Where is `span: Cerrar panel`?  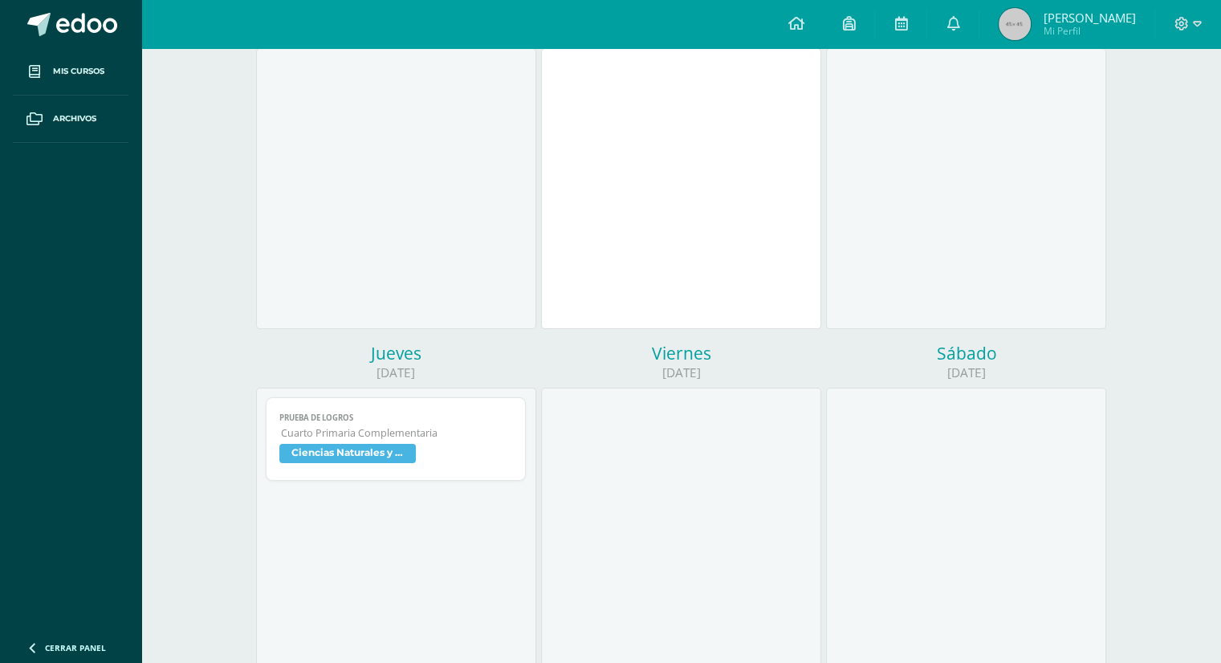 span: Cerrar panel is located at coordinates (75, 648).